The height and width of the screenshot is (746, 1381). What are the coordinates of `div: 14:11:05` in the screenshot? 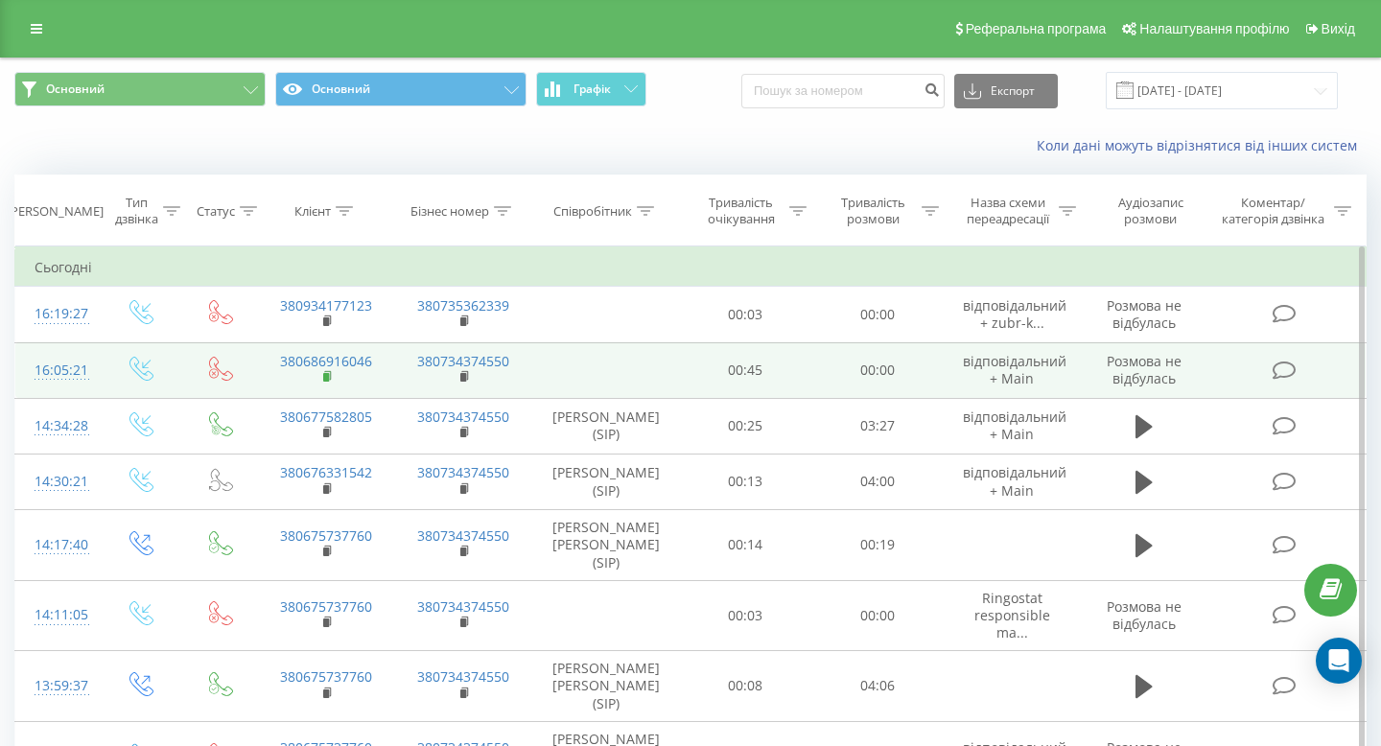 It's located at (58, 615).